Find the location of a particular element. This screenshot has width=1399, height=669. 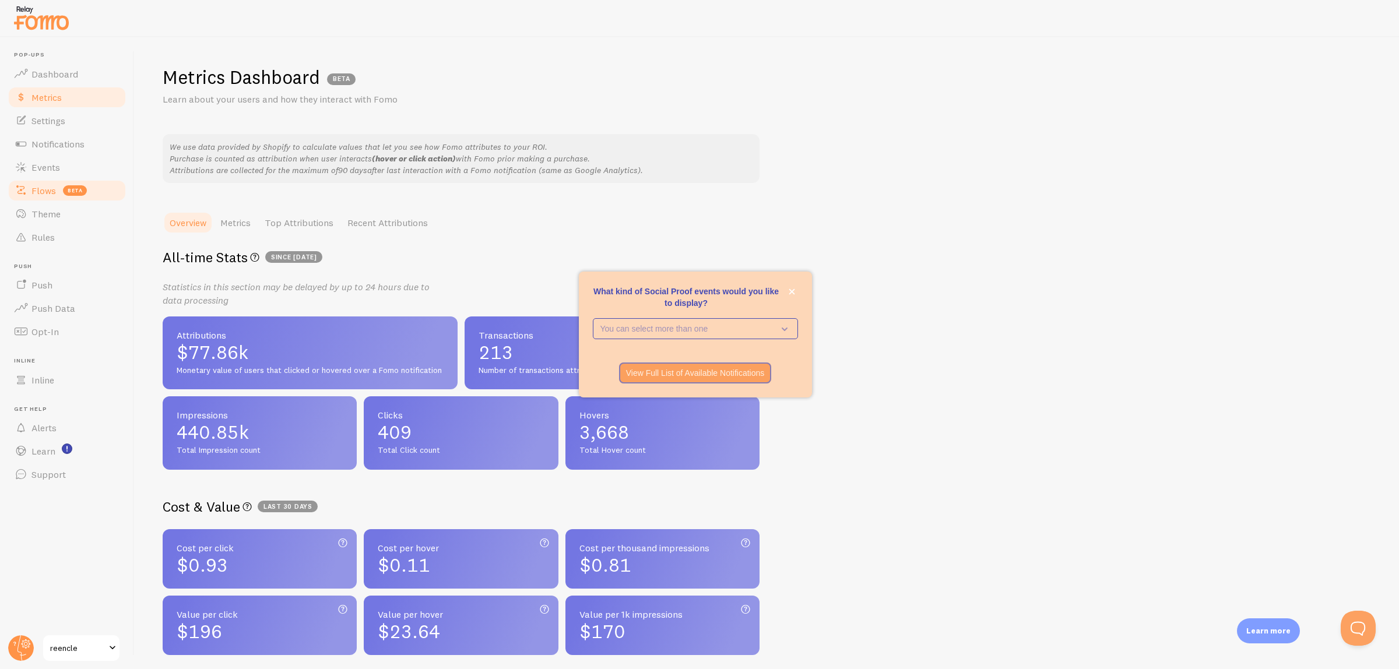

span: Flows is located at coordinates (44, 191).